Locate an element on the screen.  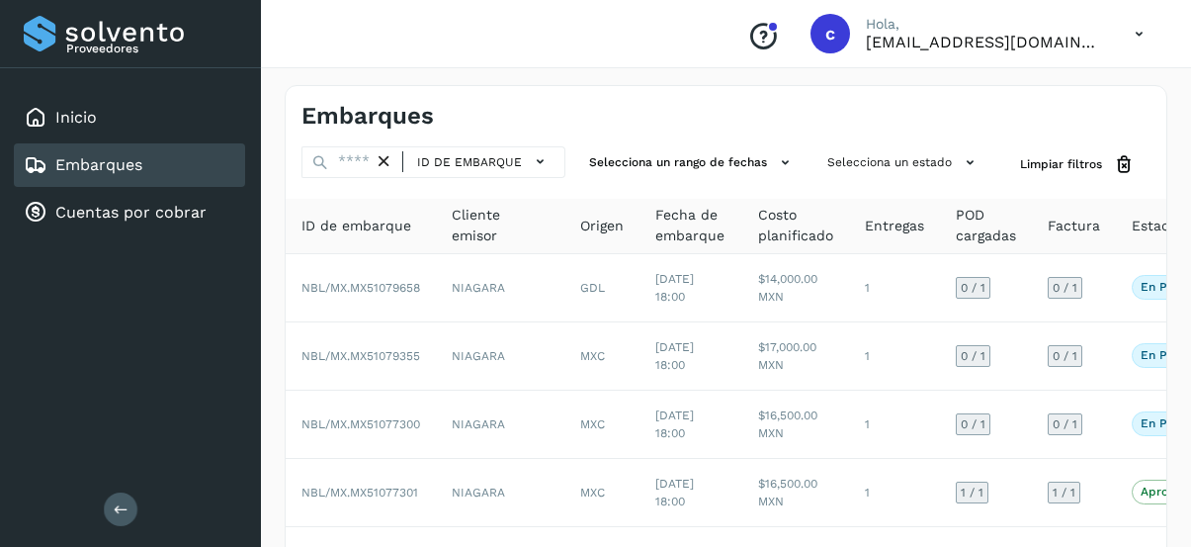
td: GDL is located at coordinates (602, 288).